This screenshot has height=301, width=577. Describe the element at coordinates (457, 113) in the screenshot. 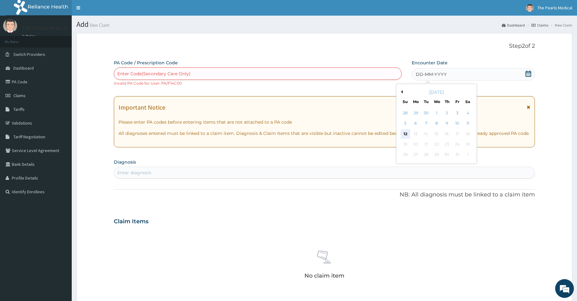

I see `div: Choose Friday, October 3rd, 2025` at that location.